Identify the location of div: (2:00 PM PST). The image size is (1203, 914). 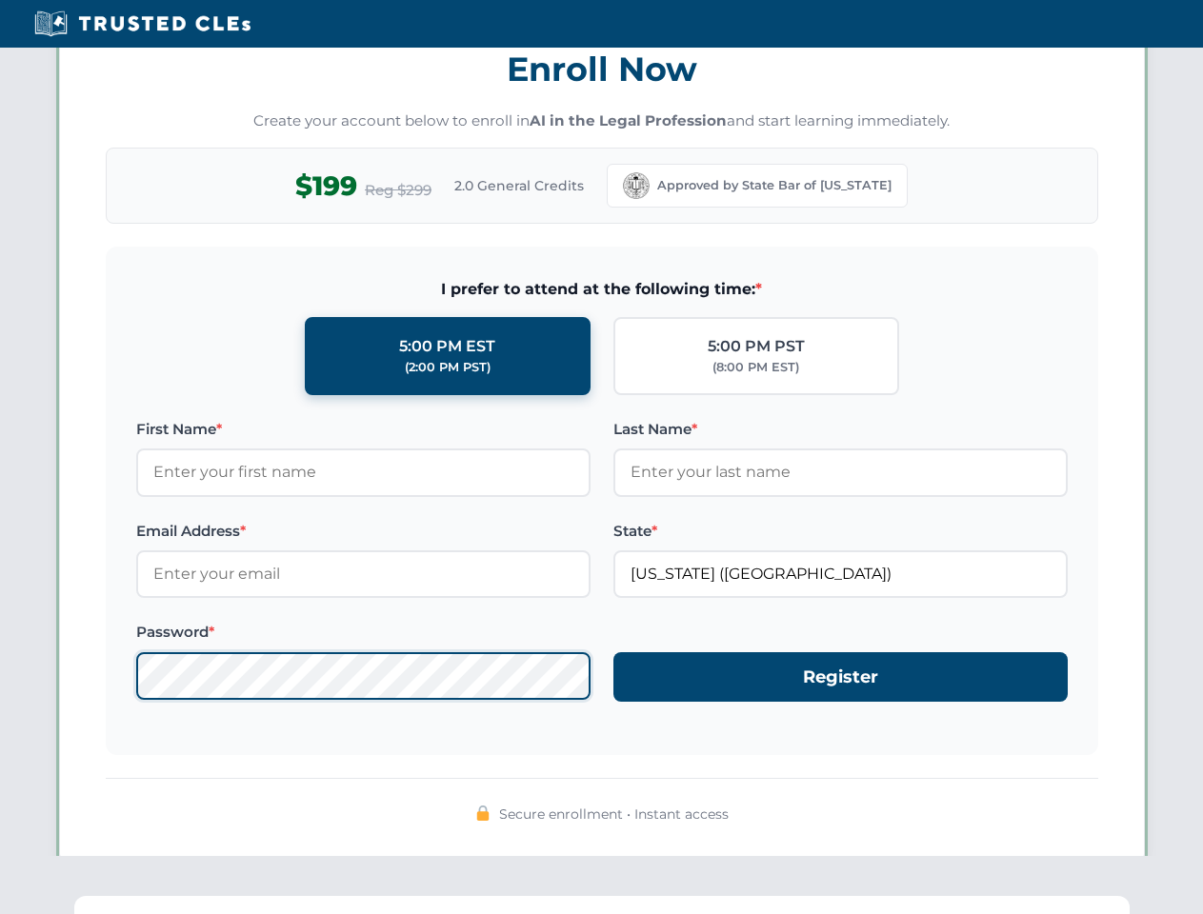
(448, 368).